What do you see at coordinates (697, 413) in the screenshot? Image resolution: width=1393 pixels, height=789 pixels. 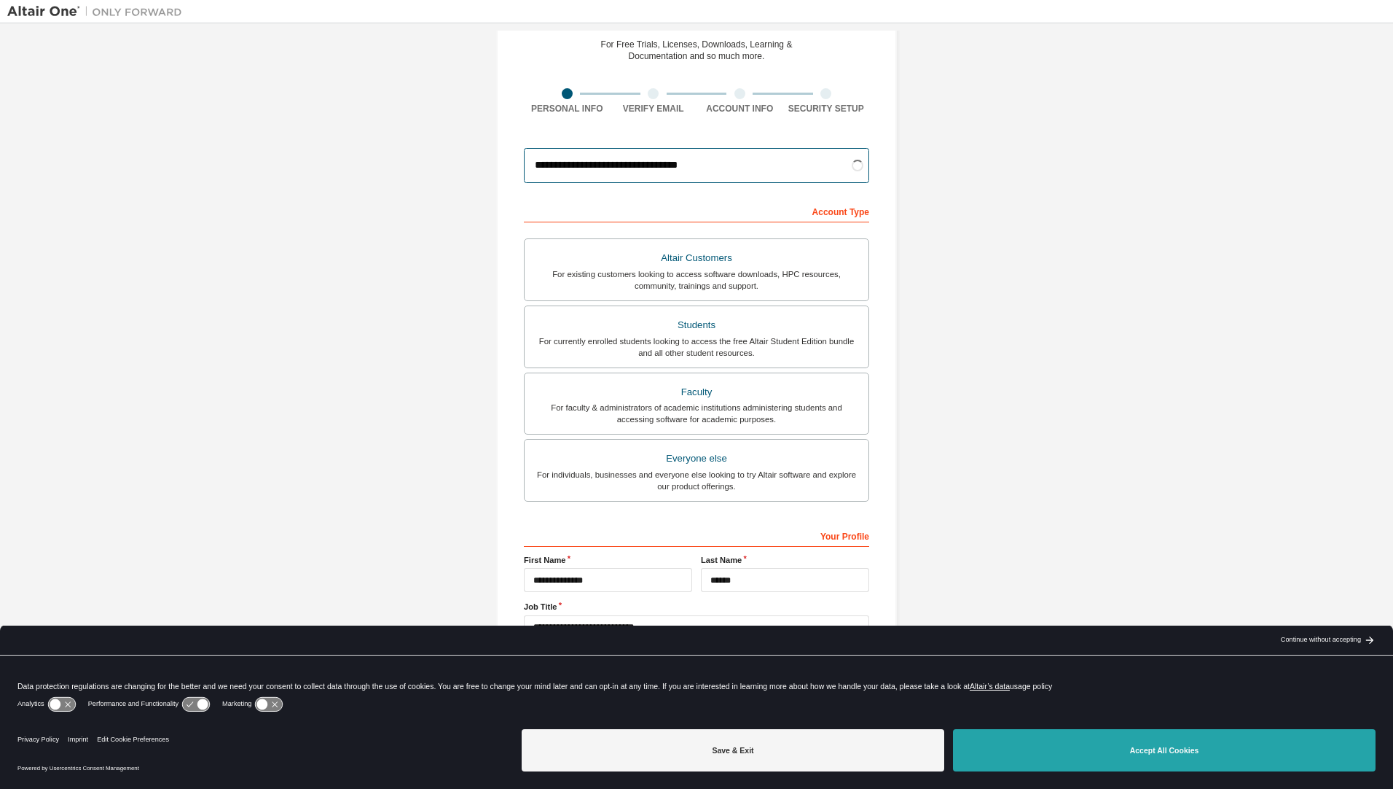 I see `div: For faculty & administrators of academic institutions administering students and accessing softwa...` at bounding box center [697, 413].